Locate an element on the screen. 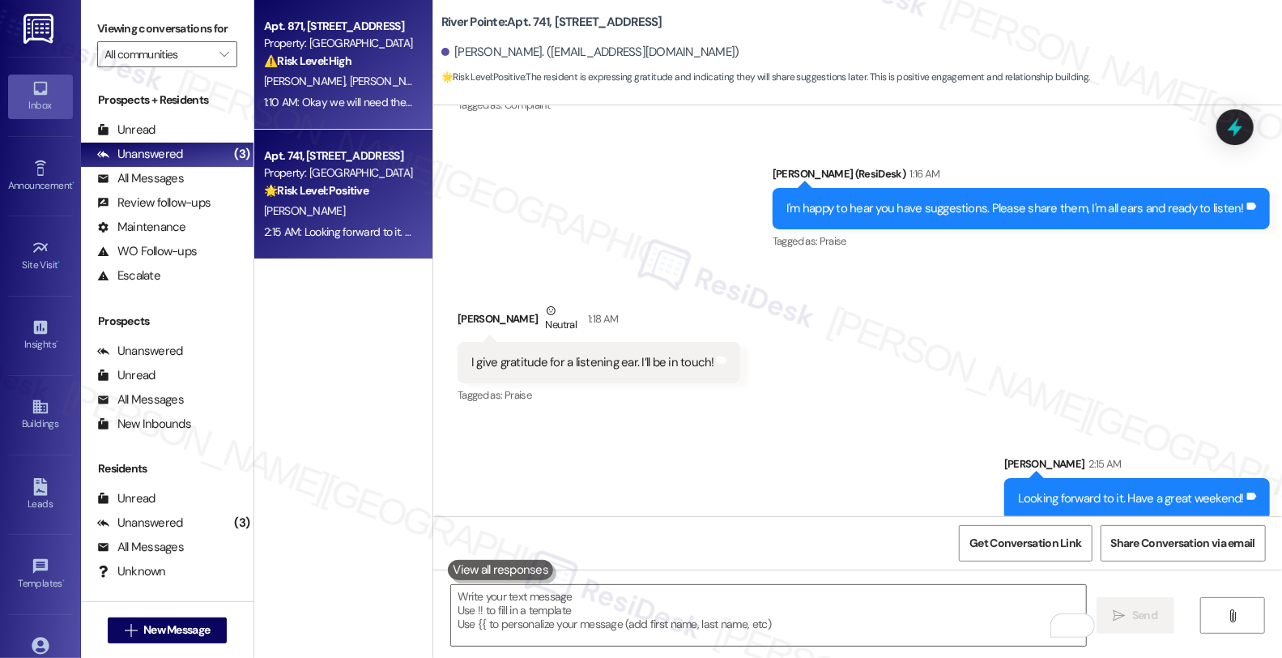 The height and width of the screenshot is (658, 1282). a: Buildings is located at coordinates (40, 415).